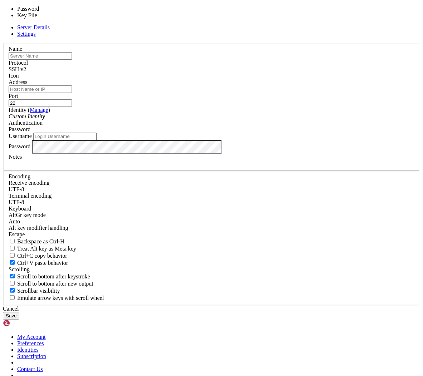  Describe the element at coordinates (212, 117) in the screenshot. I see `div: Custom Identity` at that location.